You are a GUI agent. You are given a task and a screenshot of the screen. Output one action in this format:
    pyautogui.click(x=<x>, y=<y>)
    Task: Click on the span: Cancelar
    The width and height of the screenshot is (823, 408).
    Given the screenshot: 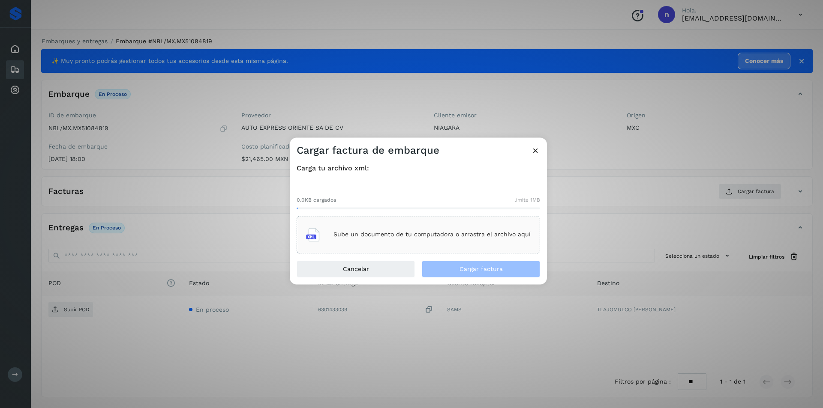 What is the action you would take?
    pyautogui.click(x=356, y=269)
    